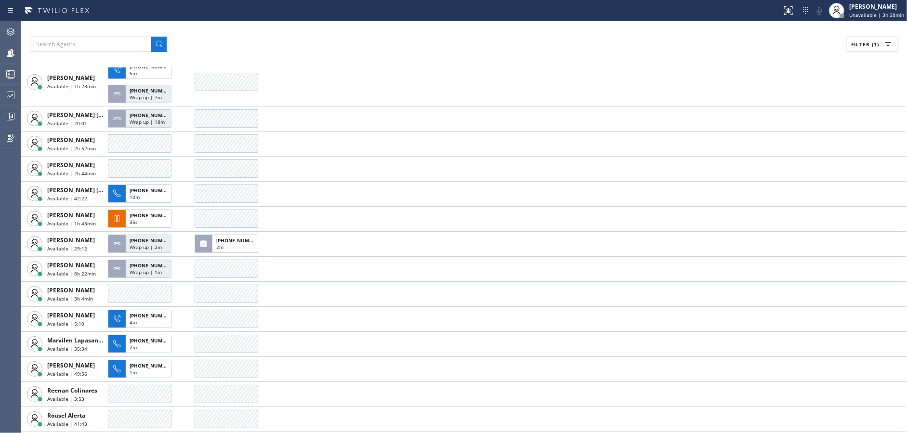  What do you see at coordinates (67, 198) in the screenshot?
I see `span: Available | 42:22` at bounding box center [67, 198].